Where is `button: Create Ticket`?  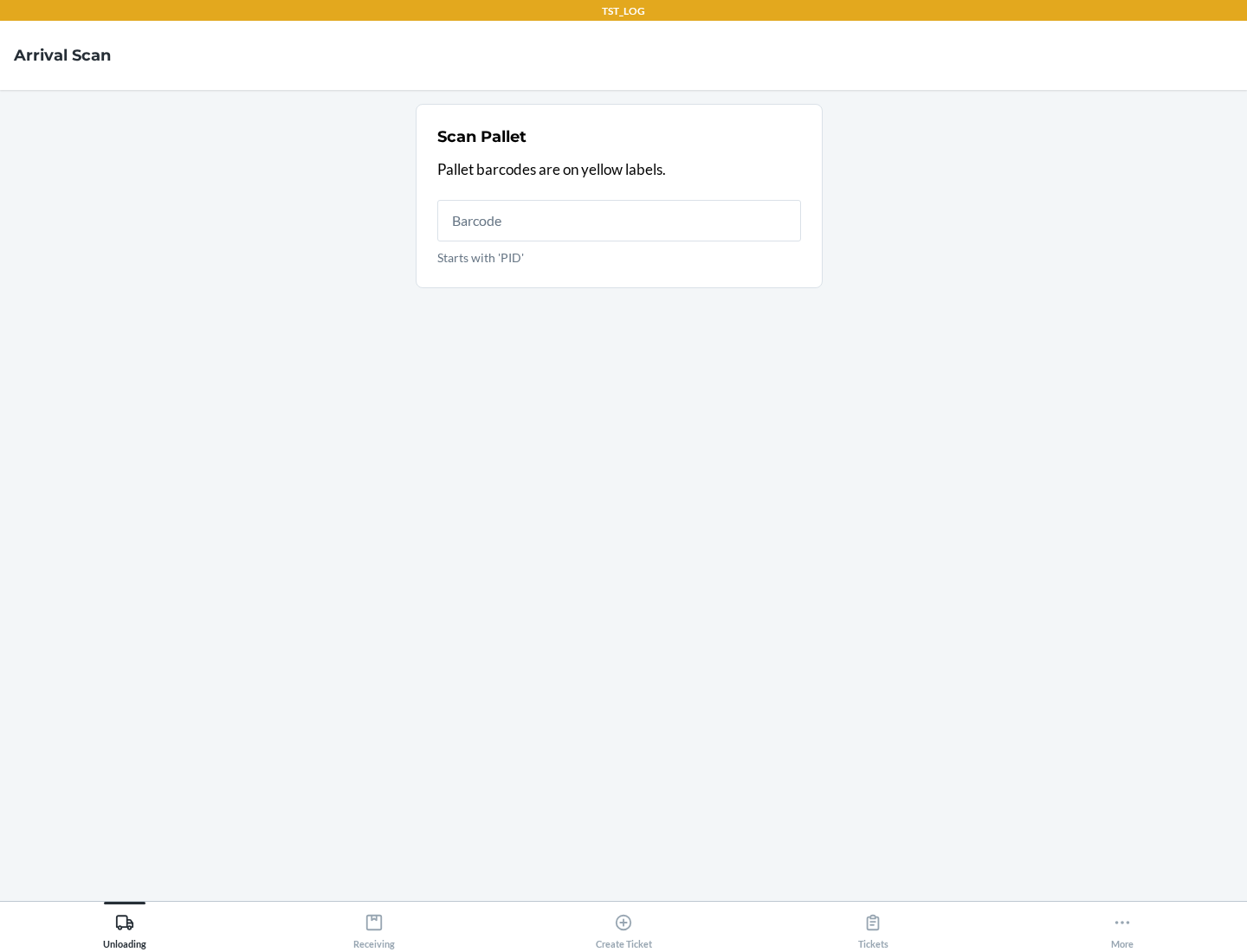 button: Create Ticket is located at coordinates (624, 925).